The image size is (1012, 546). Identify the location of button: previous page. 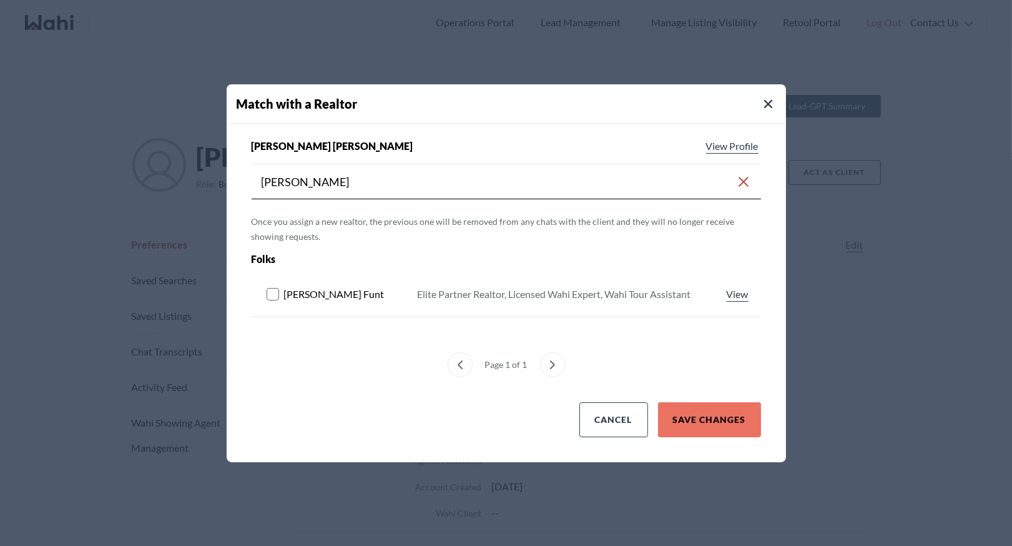
(460, 365).